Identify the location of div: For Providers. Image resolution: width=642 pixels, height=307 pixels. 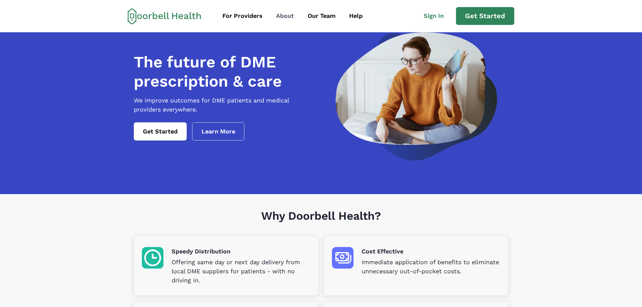
(242, 16).